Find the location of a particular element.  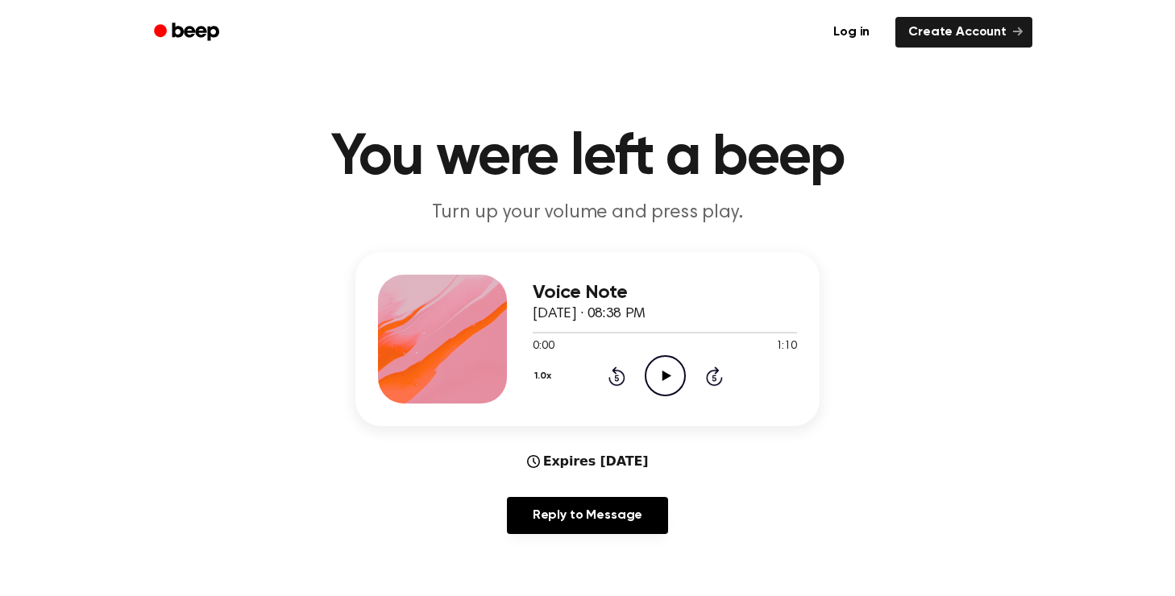

a: Beep is located at coordinates (188, 32).